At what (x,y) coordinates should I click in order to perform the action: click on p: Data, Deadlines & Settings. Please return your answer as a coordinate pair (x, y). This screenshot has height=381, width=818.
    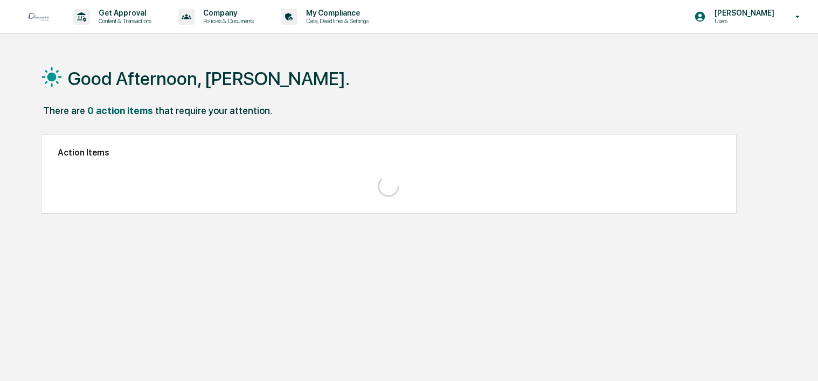
    Looking at the image, I should click on (336, 21).